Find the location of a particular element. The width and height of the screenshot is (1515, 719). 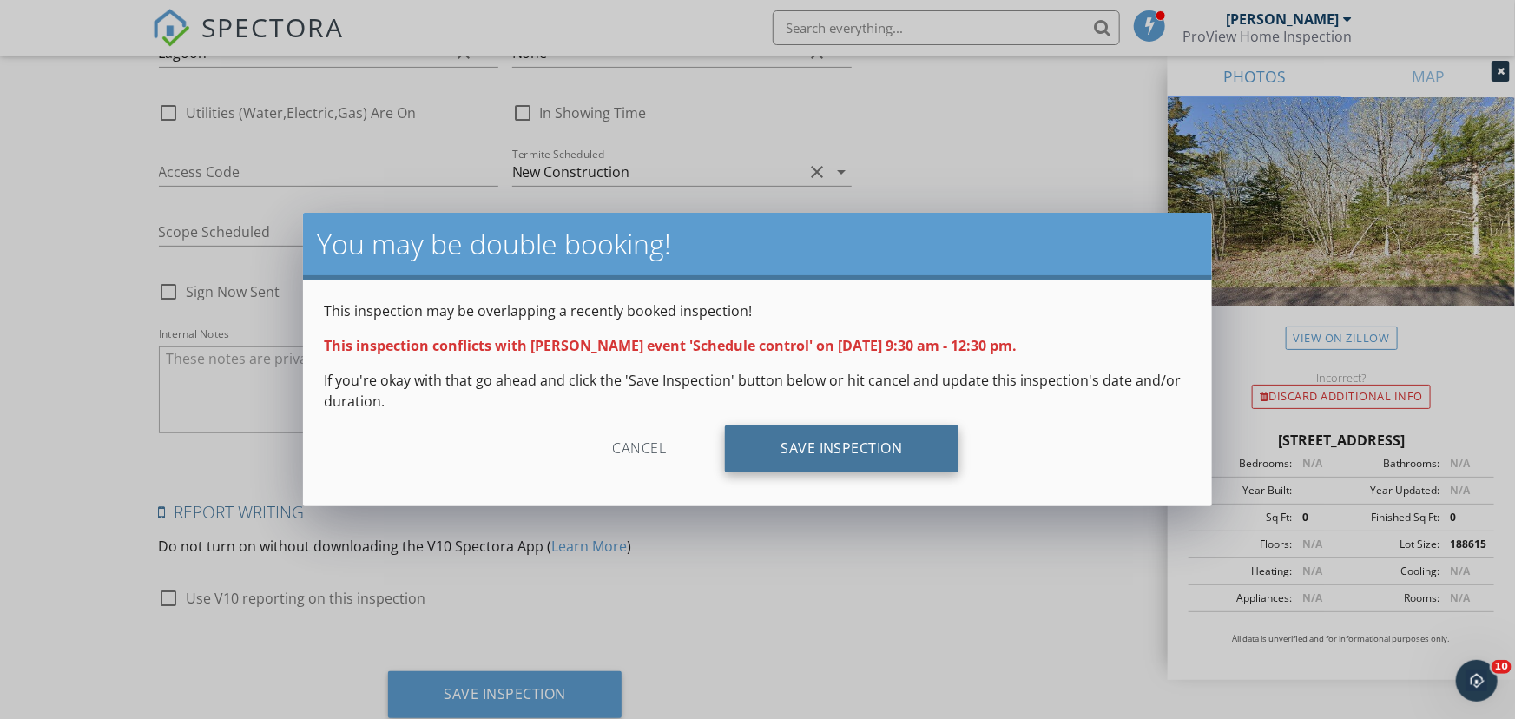

div: Save Inspection is located at coordinates (841, 449).